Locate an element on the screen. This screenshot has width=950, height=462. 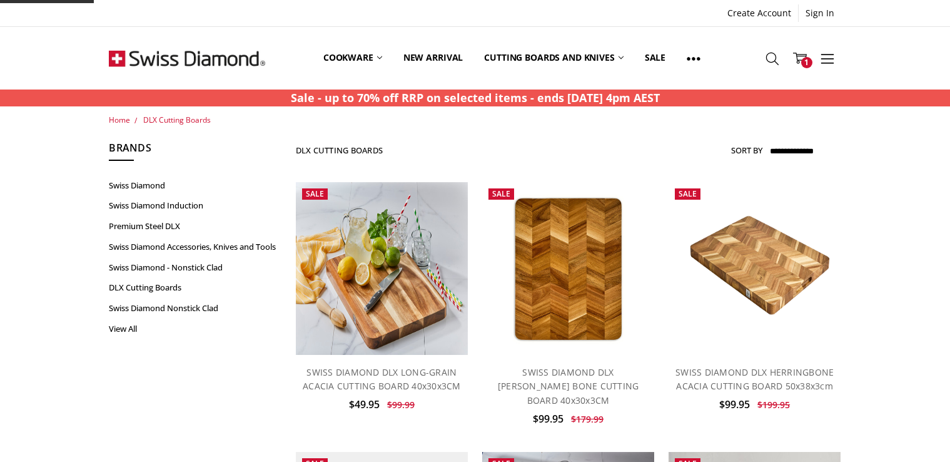
label: Sort By is located at coordinates (747, 150).